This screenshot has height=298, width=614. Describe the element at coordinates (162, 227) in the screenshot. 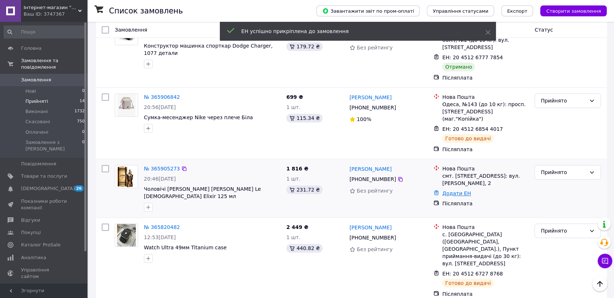

I see `a: № 365820482` at that location.